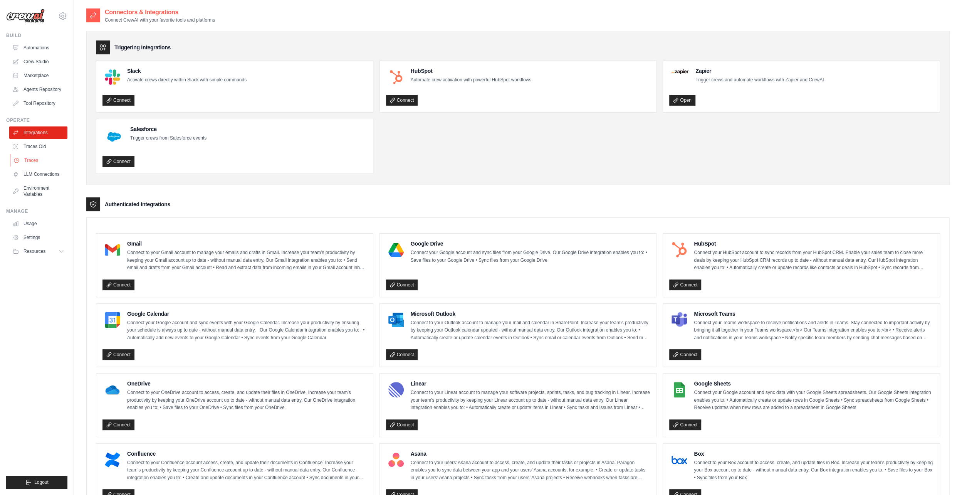 This screenshot has width=962, height=495. Describe the element at coordinates (187, 80) in the screenshot. I see `p: Activate crews directly within Slack with simple commands` at that location.